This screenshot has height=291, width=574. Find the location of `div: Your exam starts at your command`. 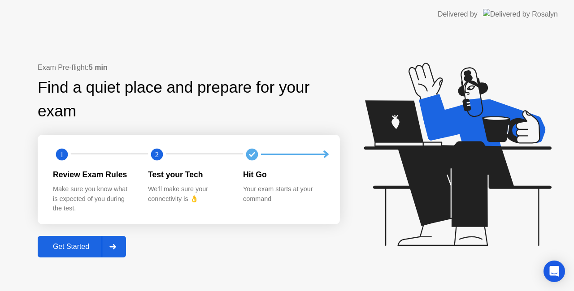

div: Your exam starts at your command is located at coordinates (283, 194).